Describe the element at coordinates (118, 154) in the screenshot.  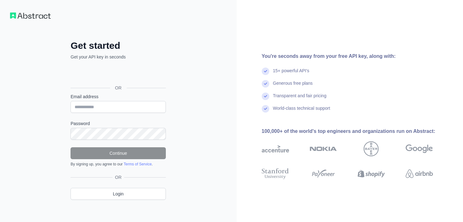
I see `button: Continue` at that location.